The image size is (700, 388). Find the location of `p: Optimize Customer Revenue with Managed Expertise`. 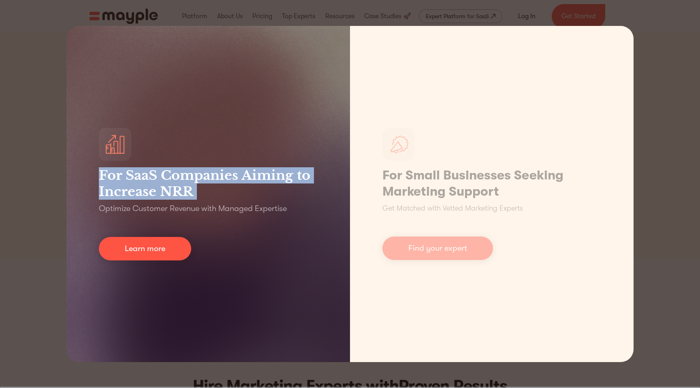

p: Optimize Customer Revenue with Managed Expertise is located at coordinates (193, 208).